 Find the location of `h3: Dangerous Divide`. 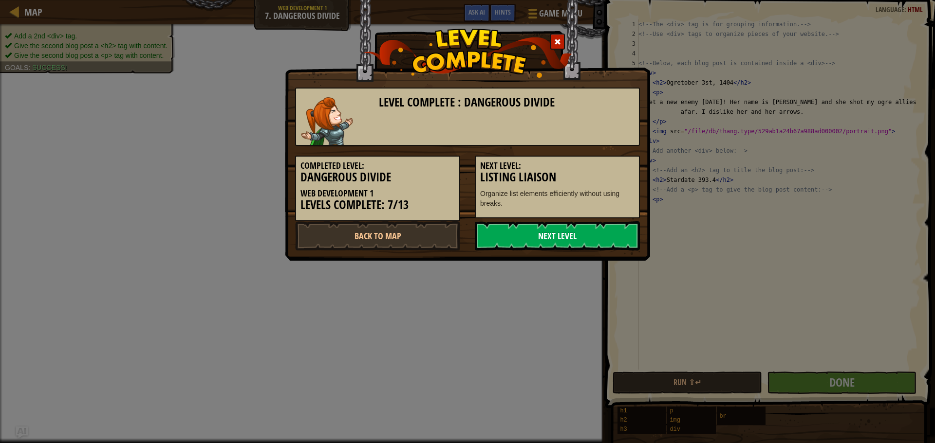

h3: Dangerous Divide is located at coordinates (377, 177).